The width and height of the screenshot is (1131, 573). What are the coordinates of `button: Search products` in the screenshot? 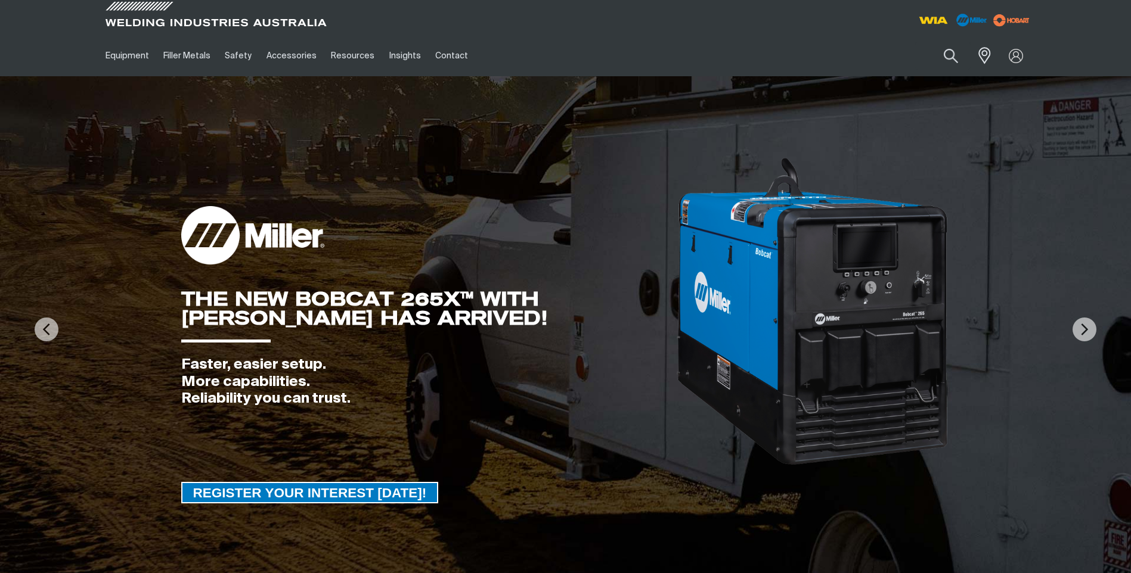 It's located at (951, 55).